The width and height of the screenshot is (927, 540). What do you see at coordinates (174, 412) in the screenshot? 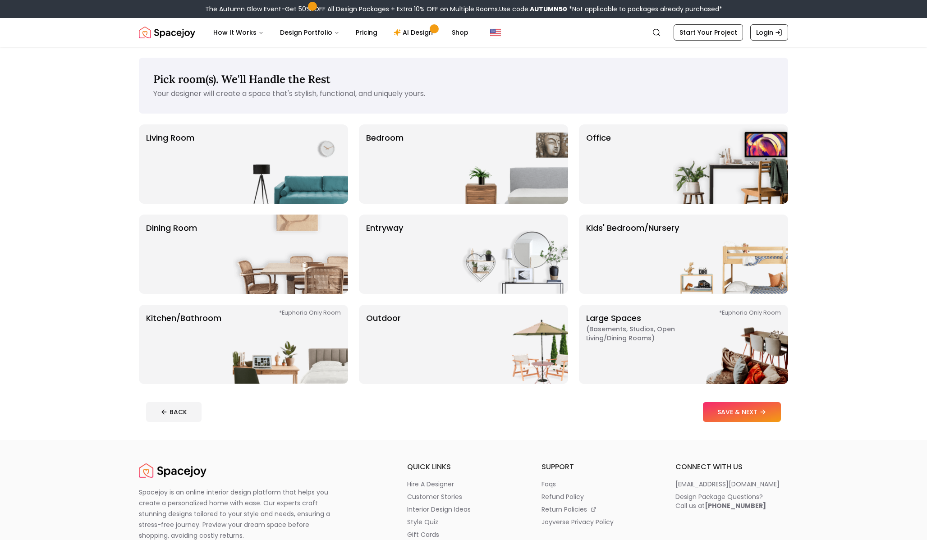
I see `button: BACK` at bounding box center [174, 412].